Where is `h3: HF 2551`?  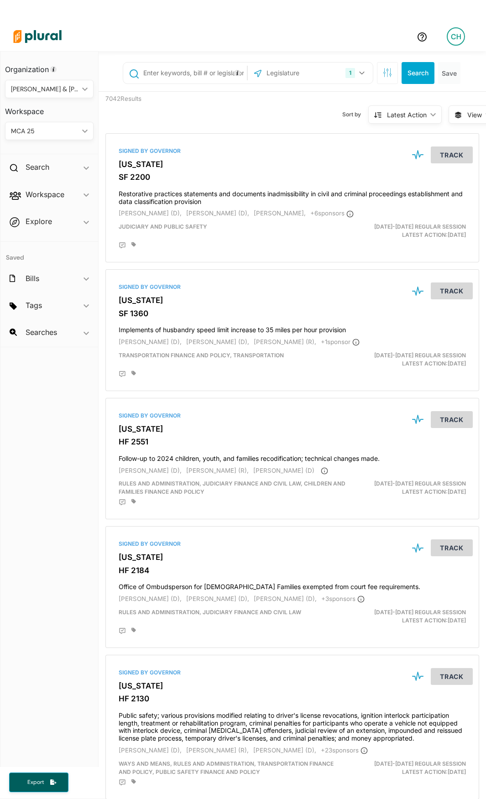
h3: HF 2551 is located at coordinates (292, 442).